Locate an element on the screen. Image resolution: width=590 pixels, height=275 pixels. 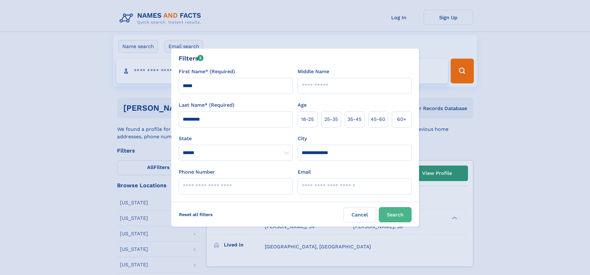
label: City is located at coordinates (302, 138).